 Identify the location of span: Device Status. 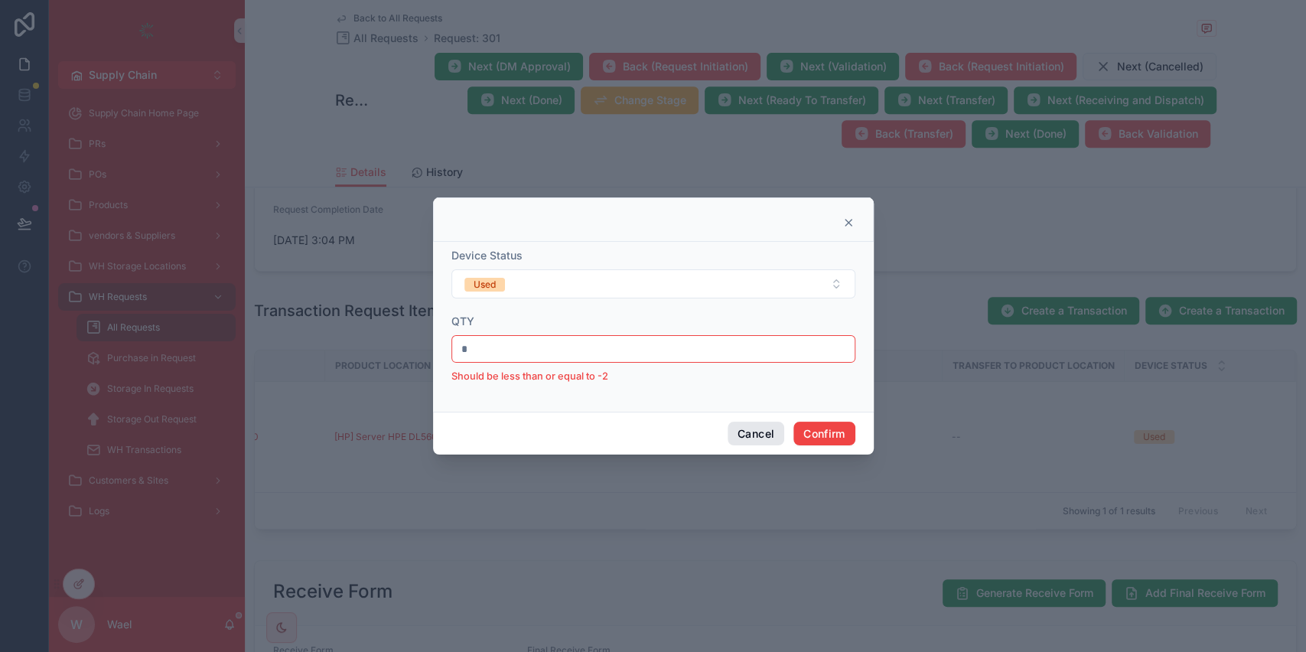
(487, 255).